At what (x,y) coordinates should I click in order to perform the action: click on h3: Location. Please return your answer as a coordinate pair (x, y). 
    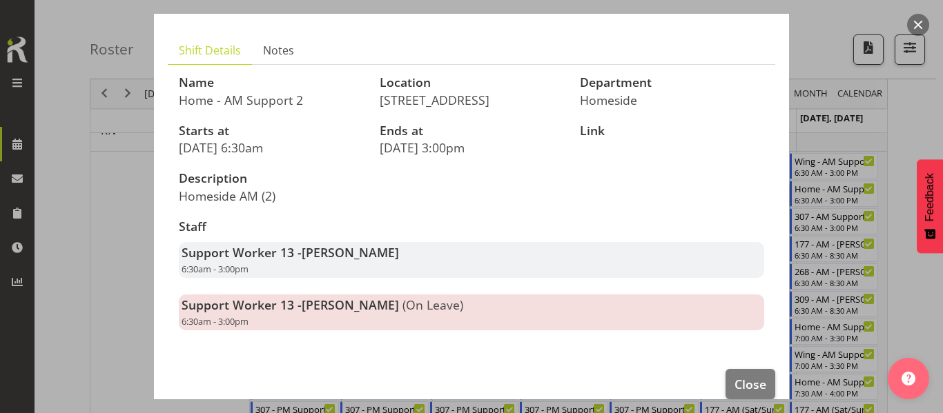
    Looking at the image, I should click on (471, 83).